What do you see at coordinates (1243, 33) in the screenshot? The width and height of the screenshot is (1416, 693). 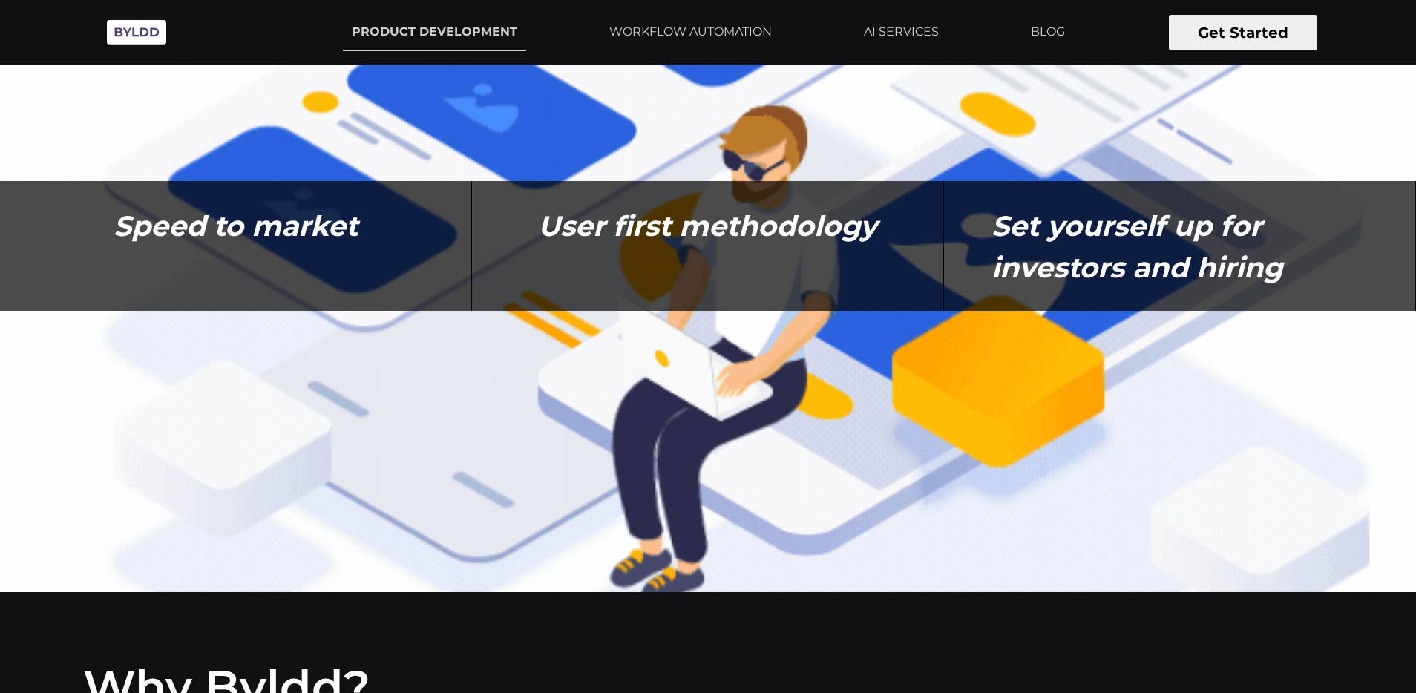 I see `button: Get Started` at bounding box center [1243, 33].